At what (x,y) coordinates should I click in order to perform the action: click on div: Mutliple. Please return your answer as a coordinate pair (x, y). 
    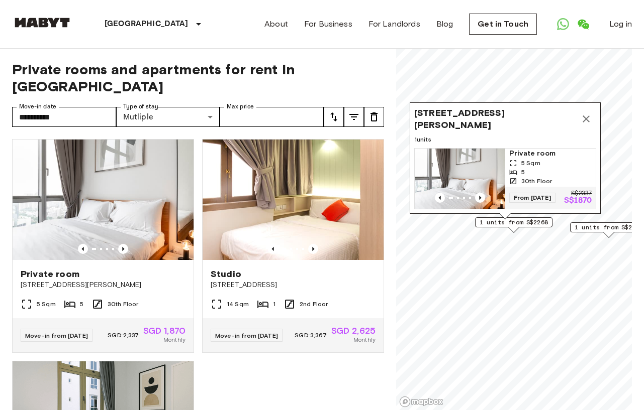
    Looking at the image, I should click on (168, 117).